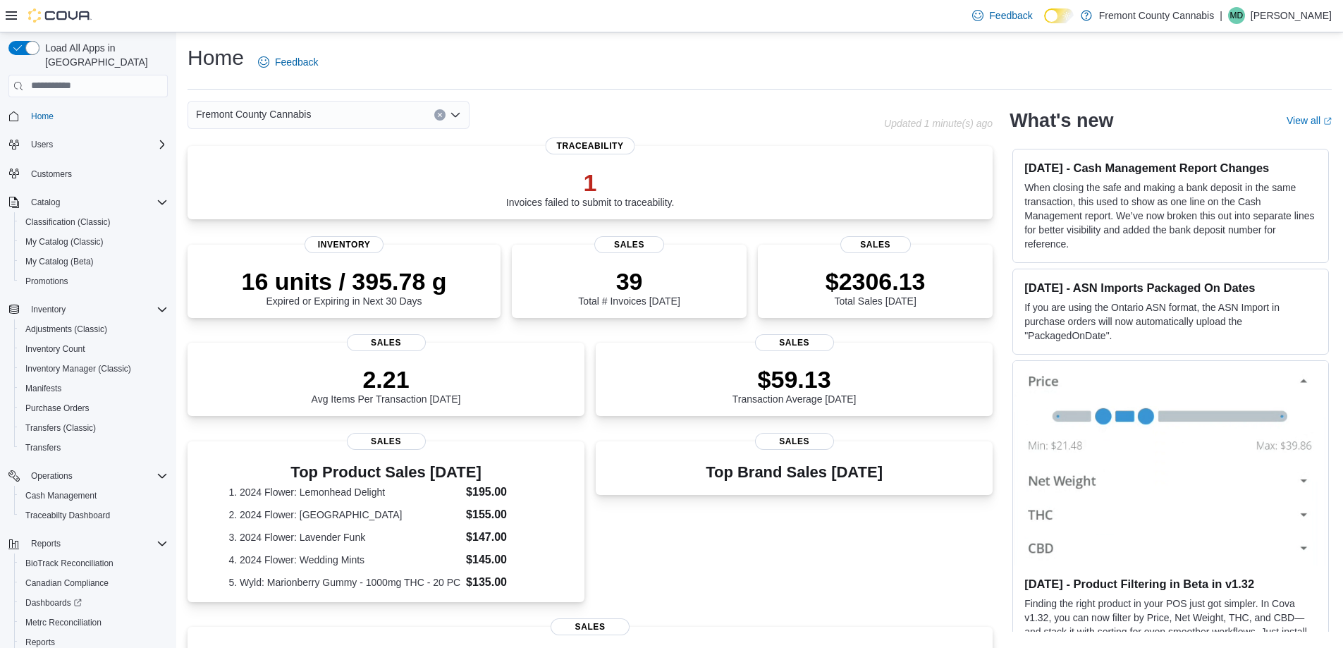  I want to click on button: BioTrack Reconciliation, so click(94, 563).